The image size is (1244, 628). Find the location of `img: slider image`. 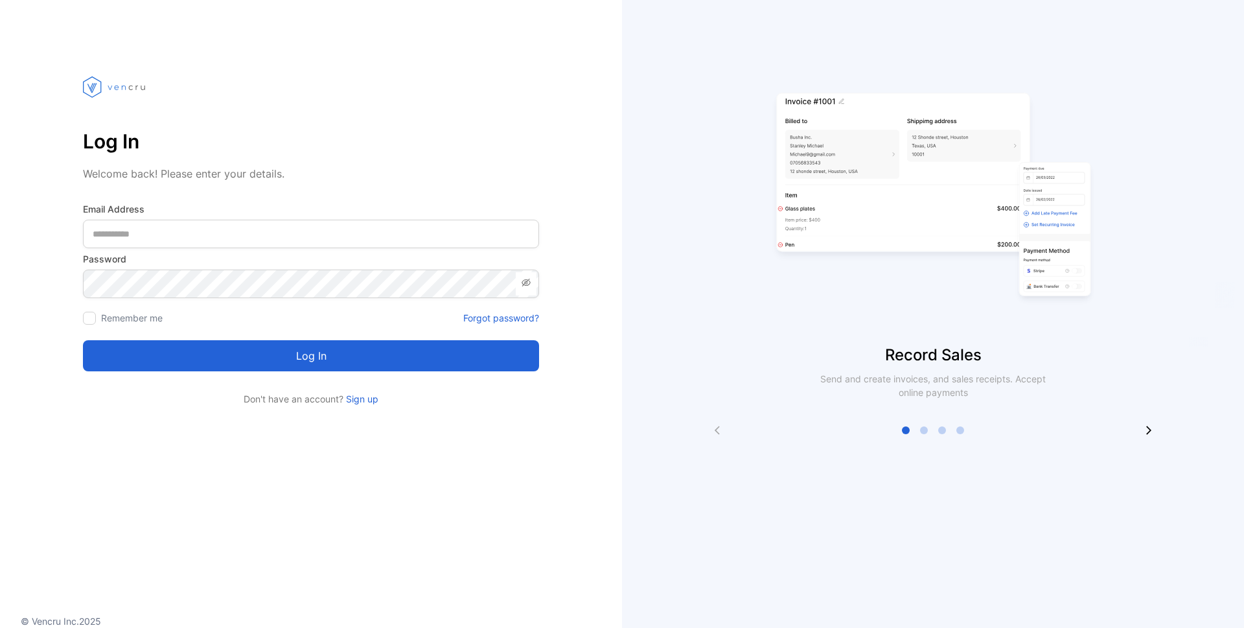

img: slider image is located at coordinates (933, 198).